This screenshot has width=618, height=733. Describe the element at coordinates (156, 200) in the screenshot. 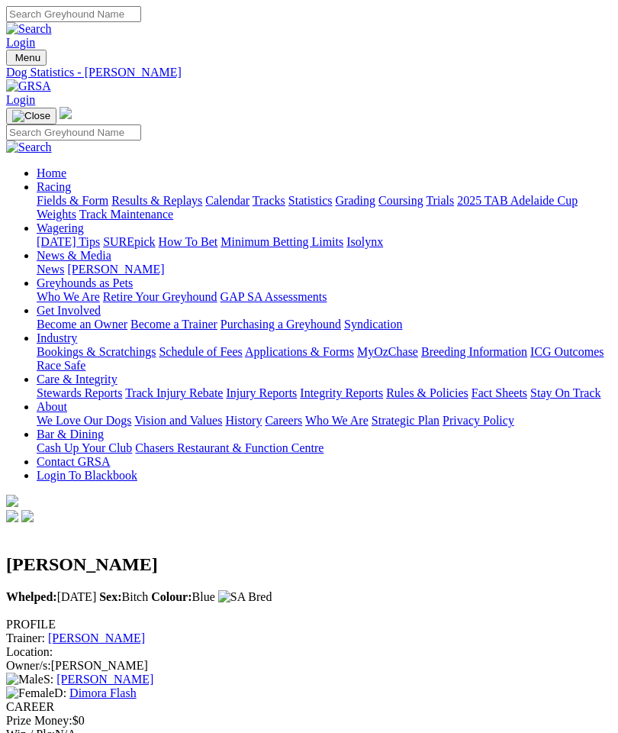

I see `a: Results & Replays` at that location.